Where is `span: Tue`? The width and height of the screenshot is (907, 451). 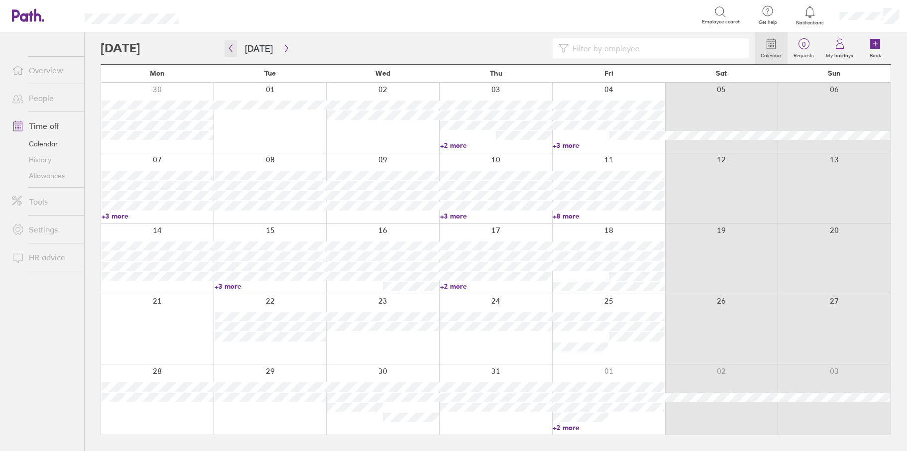 span: Tue is located at coordinates (270, 73).